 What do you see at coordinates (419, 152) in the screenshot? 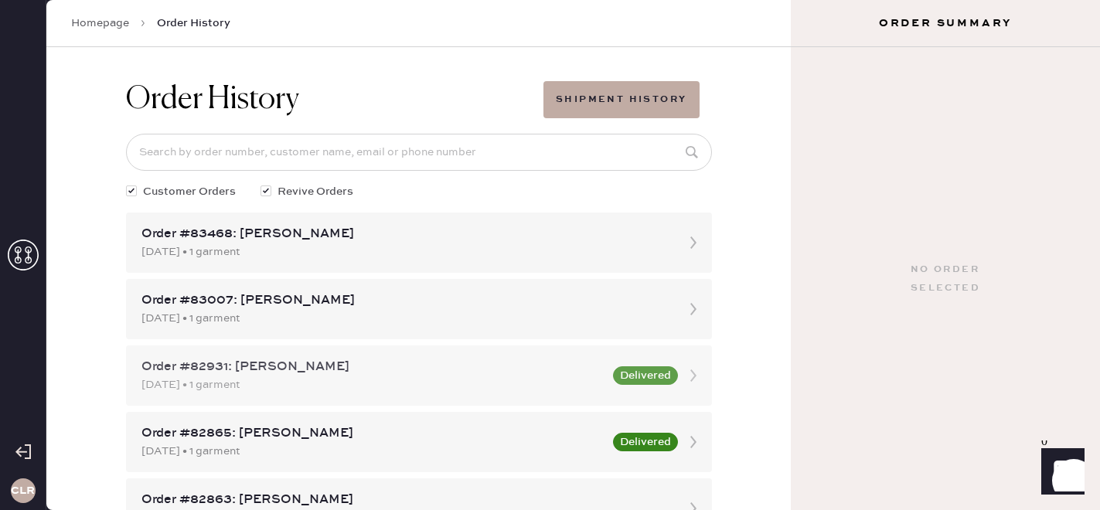
I see `input: Search by order number, customer name, email or phone number` at bounding box center [419, 152].